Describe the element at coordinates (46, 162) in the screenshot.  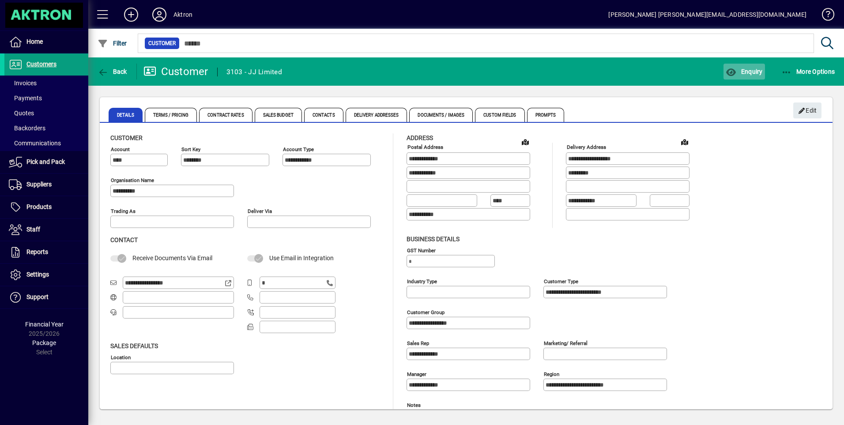
I see `a: Pick and Pack` at that location.